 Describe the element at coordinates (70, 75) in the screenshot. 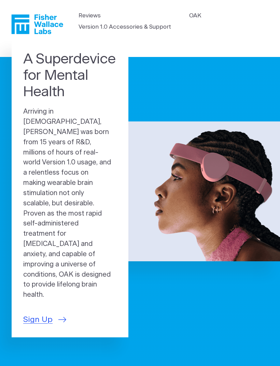

I see `h1: A Superdevice for Mental Health` at that location.